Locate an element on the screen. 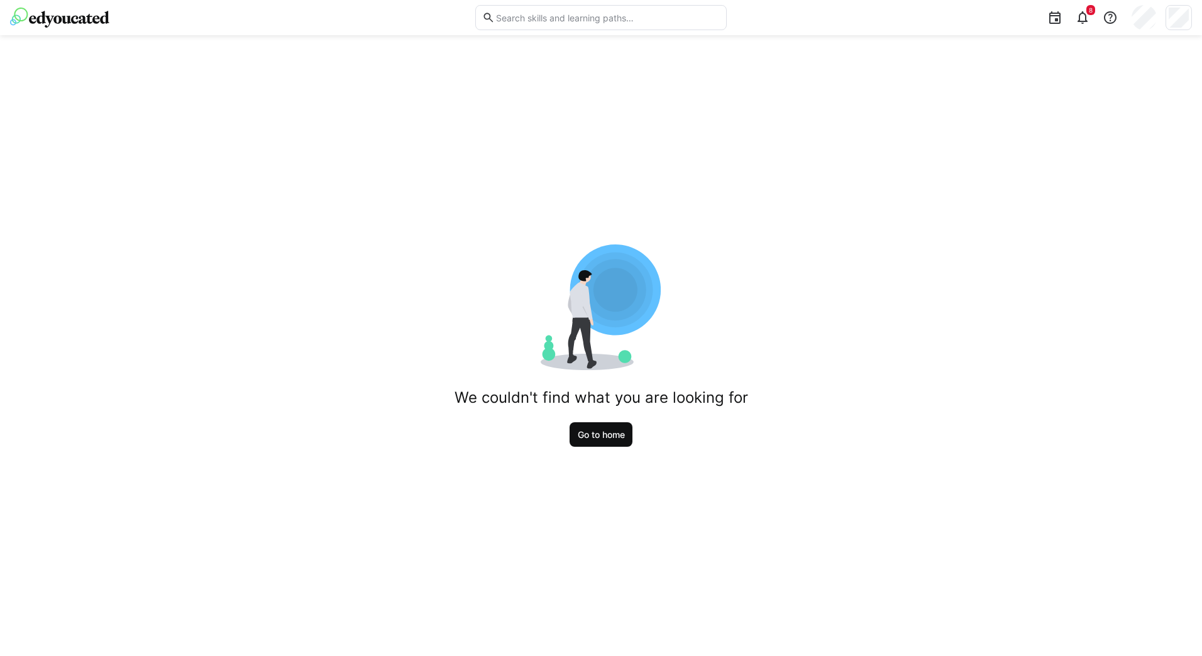 The height and width of the screenshot is (656, 1202). img: 404.svg is located at coordinates (601, 307).